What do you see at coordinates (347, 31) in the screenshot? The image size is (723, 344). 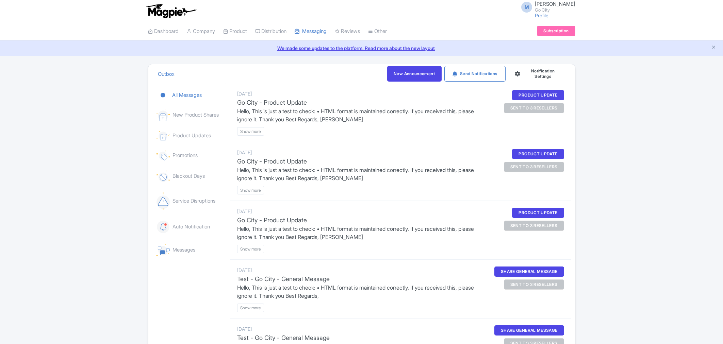 I see `a: Reviews` at bounding box center [347, 31].